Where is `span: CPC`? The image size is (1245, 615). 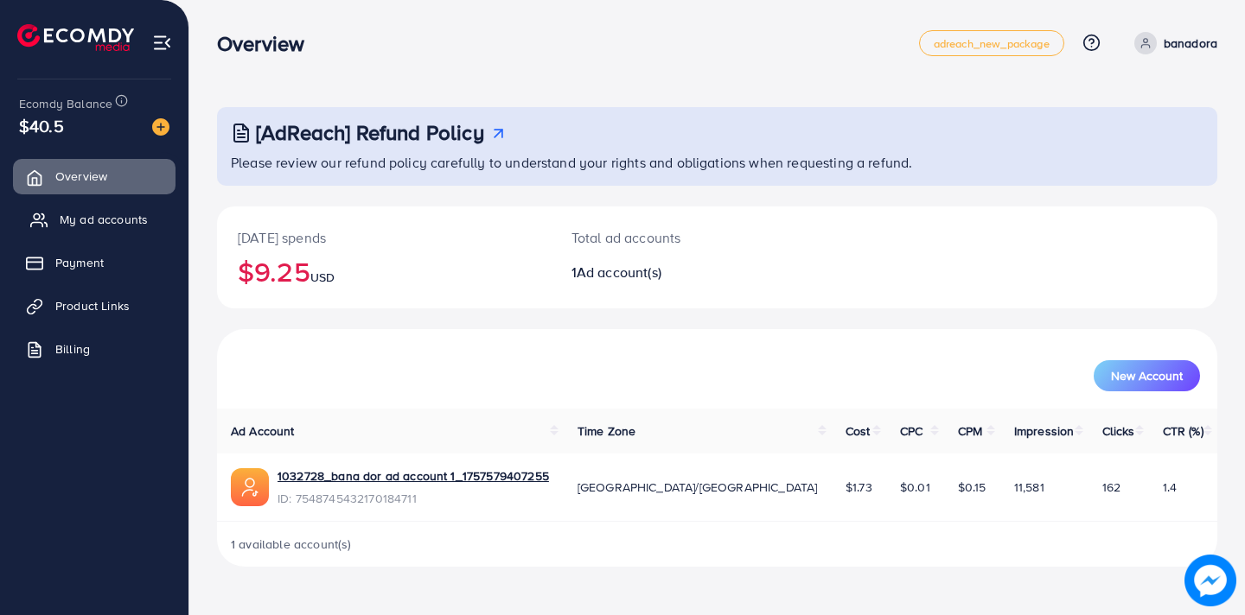
span: CPC is located at coordinates (911, 431).